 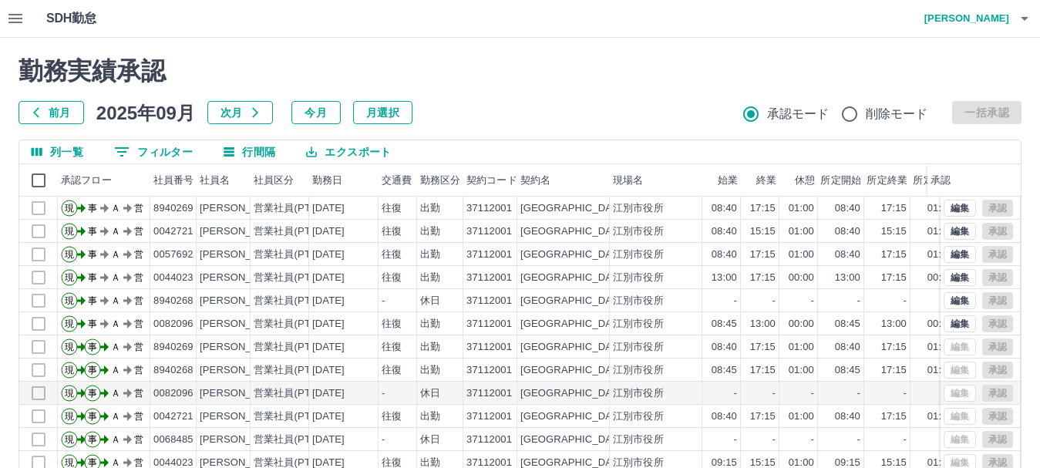 What do you see at coordinates (762, 231) in the screenshot?
I see `div: 15:15` at bounding box center [762, 231].